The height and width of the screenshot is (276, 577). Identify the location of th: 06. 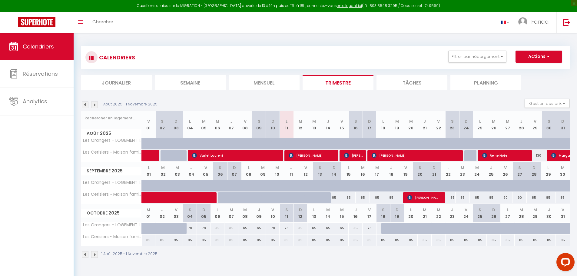
(217, 124).